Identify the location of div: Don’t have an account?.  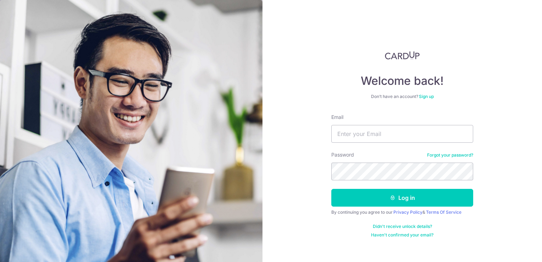
(402, 96).